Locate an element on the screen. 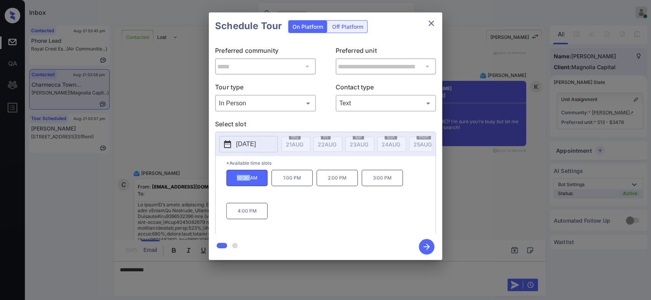 Image resolution: width=651 pixels, height=300 pixels. p: Select slot is located at coordinates (325, 126).